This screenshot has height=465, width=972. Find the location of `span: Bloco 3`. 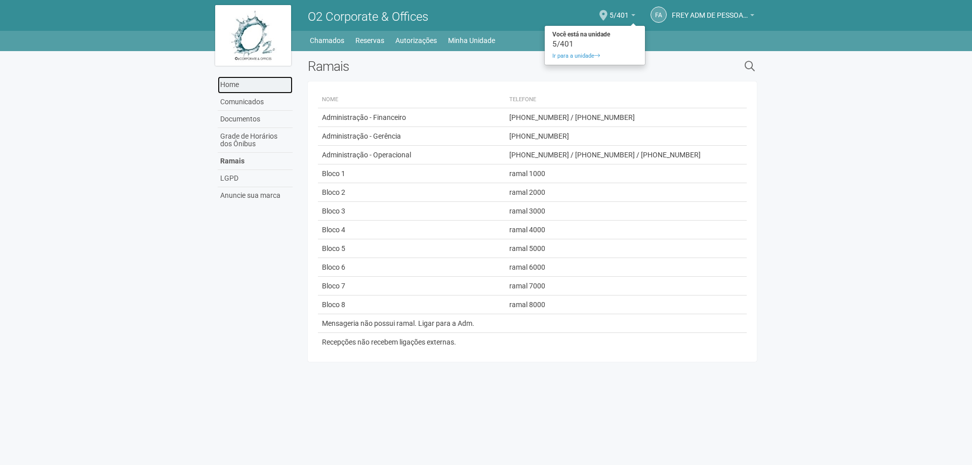

span: Bloco 3 is located at coordinates (334, 211).